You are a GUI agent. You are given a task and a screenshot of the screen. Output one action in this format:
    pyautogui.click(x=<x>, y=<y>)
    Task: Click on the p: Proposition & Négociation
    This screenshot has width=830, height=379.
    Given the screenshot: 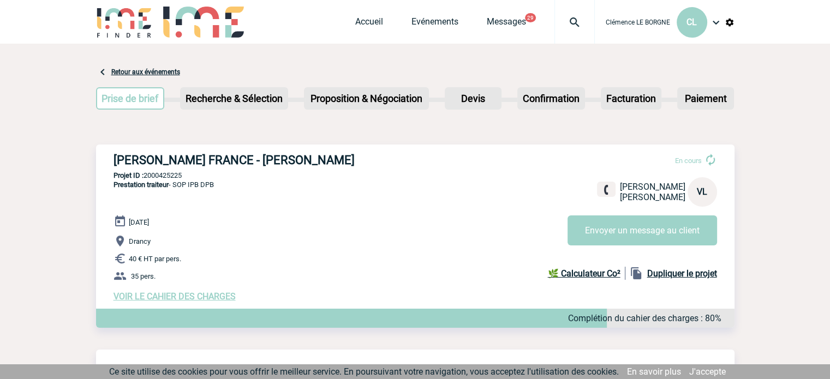 What is the action you would take?
    pyautogui.click(x=366, y=98)
    